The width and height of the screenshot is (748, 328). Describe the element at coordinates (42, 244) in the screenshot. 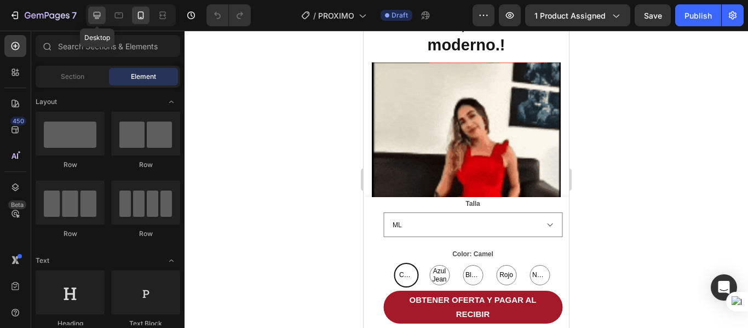

I see `span: Camel` at that location.